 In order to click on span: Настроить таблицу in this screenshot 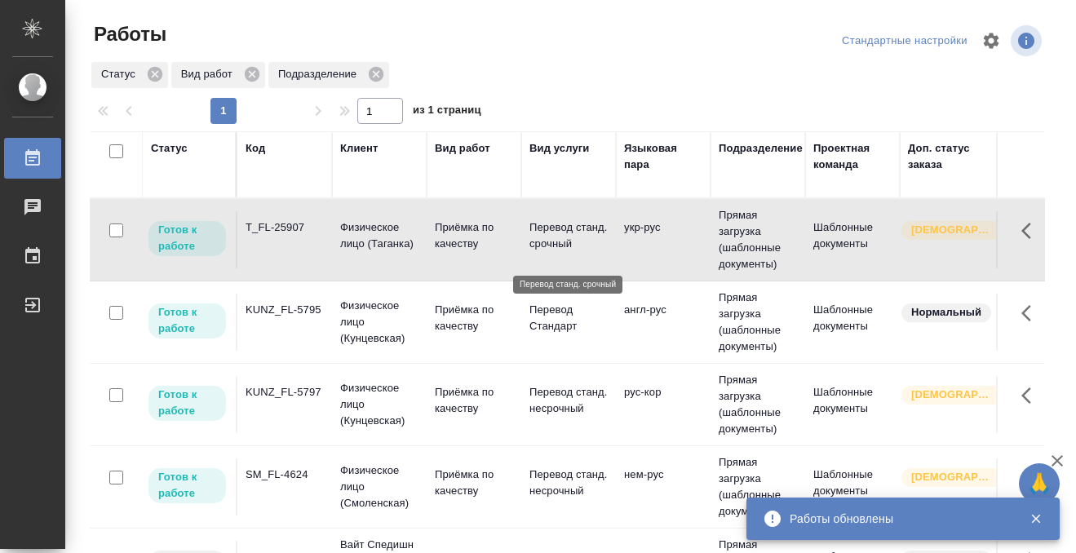, I will do `click(991, 41)`.